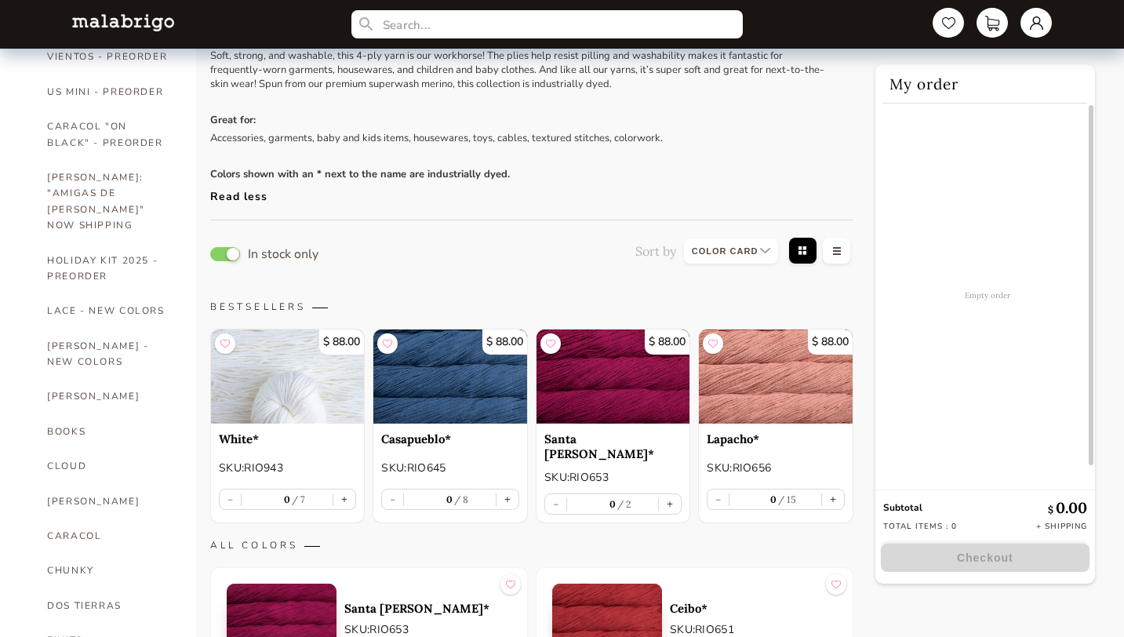  Describe the element at coordinates (753, 608) in the screenshot. I see `a: Ceibo*` at that location.